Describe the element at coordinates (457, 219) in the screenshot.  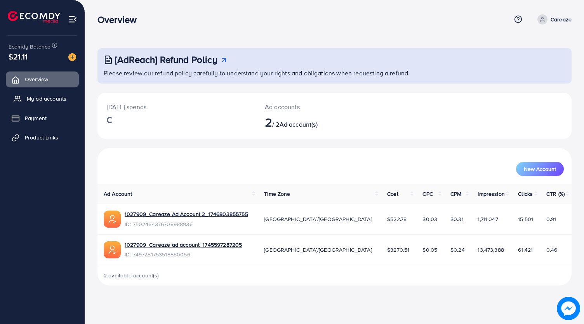
I see `span: $0.31` at that location.